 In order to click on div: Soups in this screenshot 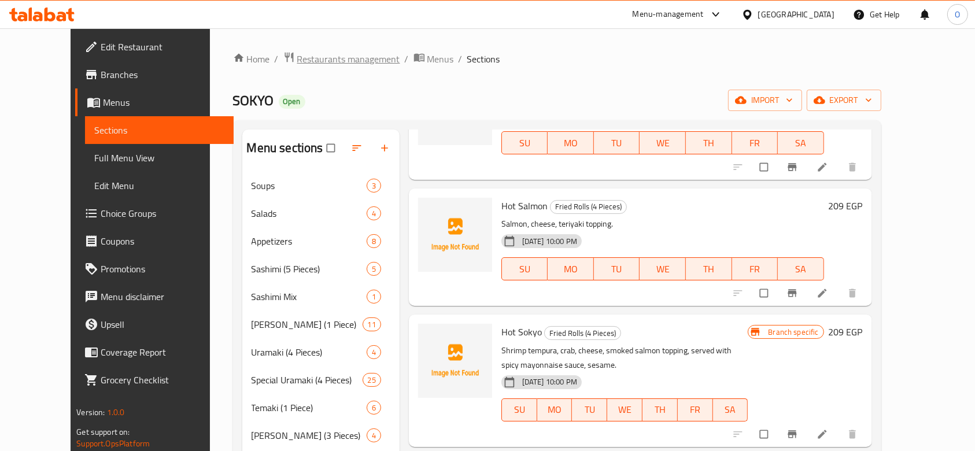, I will do `click(309, 186)`.